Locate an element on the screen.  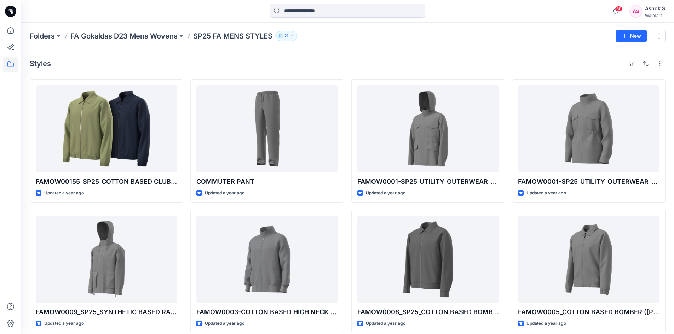
a: COMMUTER PANT is located at coordinates (267, 129).